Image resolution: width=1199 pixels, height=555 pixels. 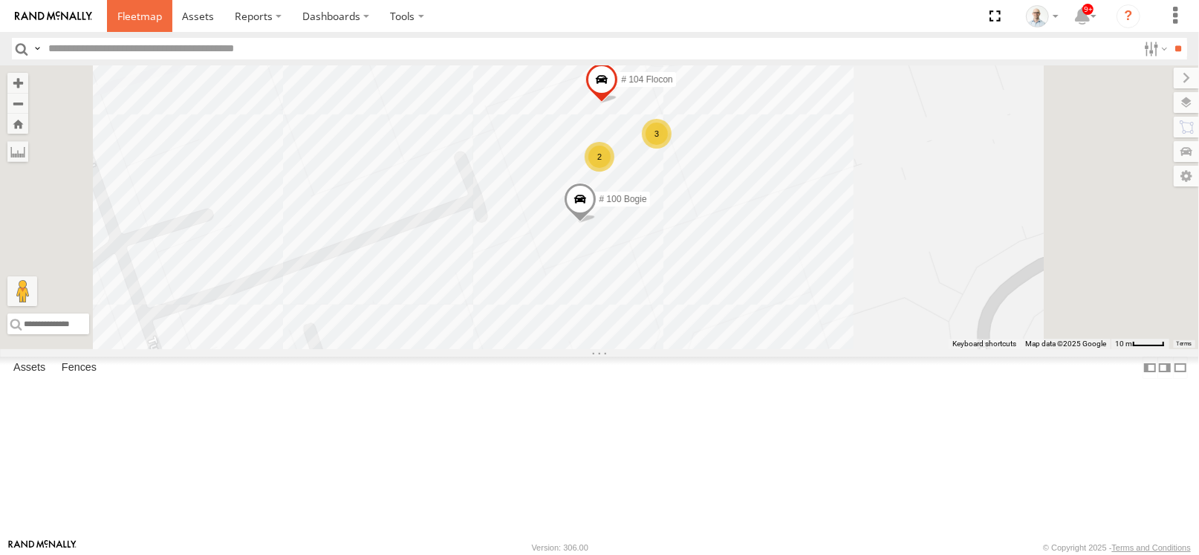 What do you see at coordinates (18, 123) in the screenshot?
I see `button: Zoom Home` at bounding box center [18, 123].